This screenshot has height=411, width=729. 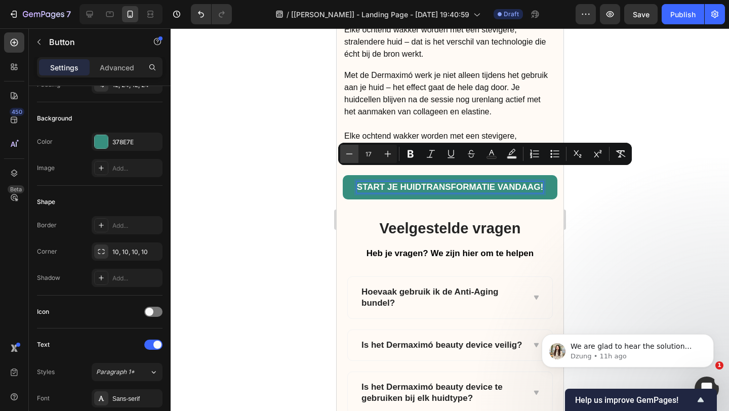 I want to click on div: Text, so click(x=43, y=345).